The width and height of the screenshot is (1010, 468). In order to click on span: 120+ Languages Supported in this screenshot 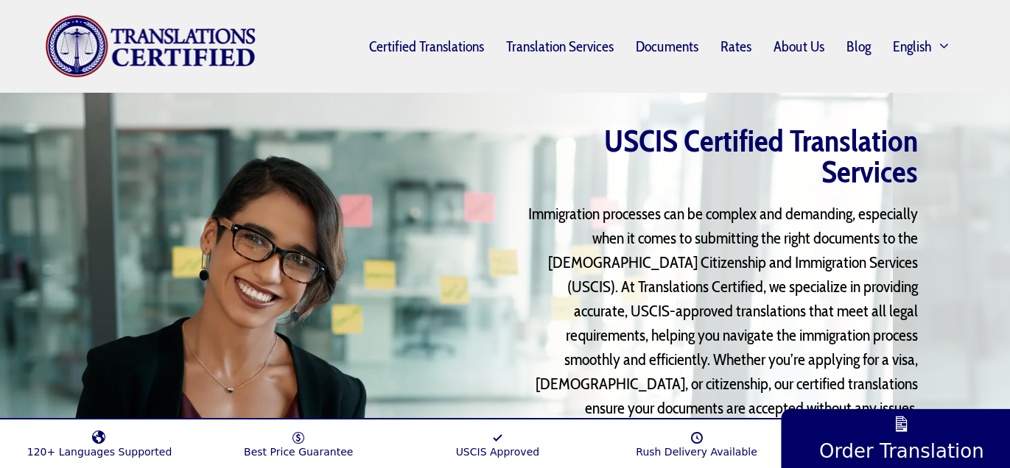, I will do `click(99, 452)`.